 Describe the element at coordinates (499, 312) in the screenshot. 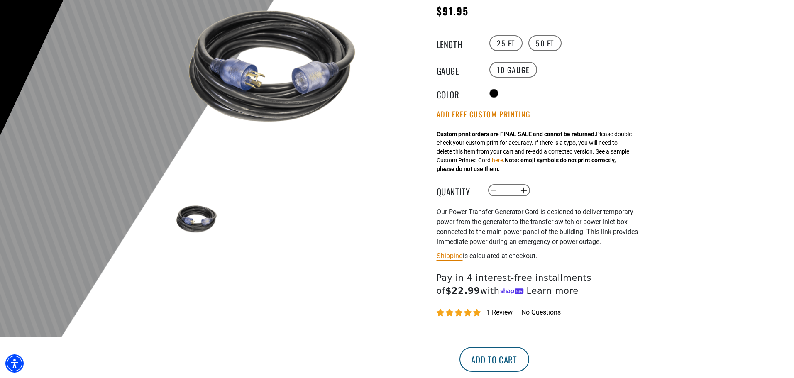

I see `span: 1 review` at that location.